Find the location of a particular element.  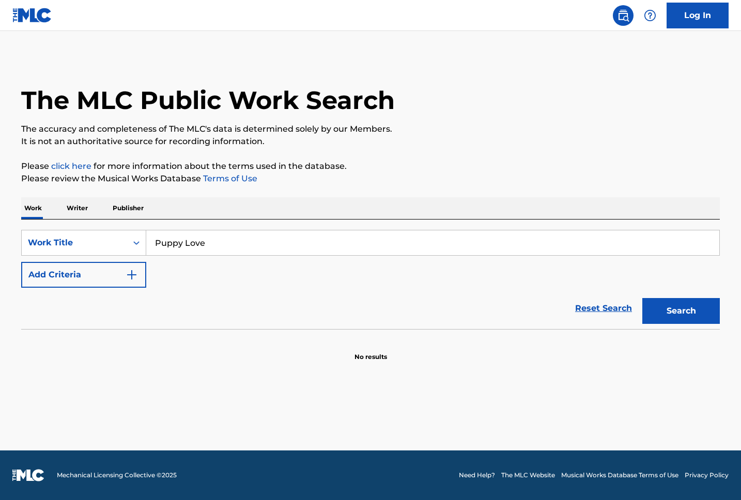

button: Search is located at coordinates (681, 311).